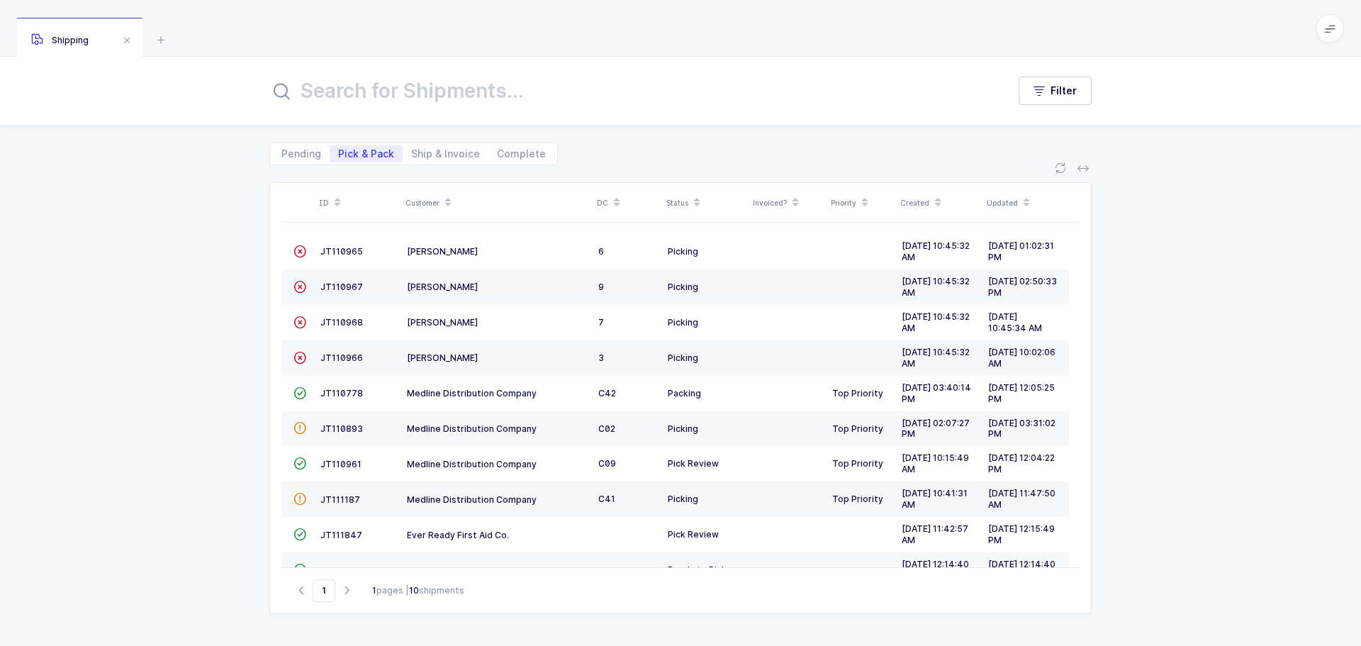  I want to click on span: JT110966, so click(342, 357).